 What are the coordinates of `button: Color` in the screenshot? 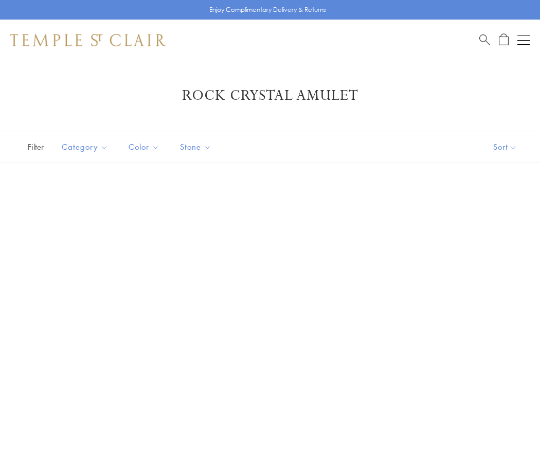 It's located at (144, 147).